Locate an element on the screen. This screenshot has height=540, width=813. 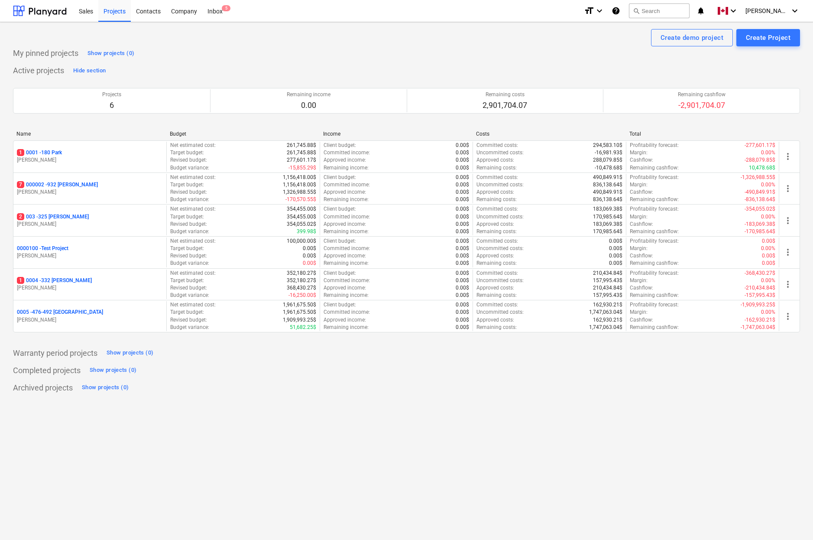
p: 1,961,675.50$ is located at coordinates (299, 305).